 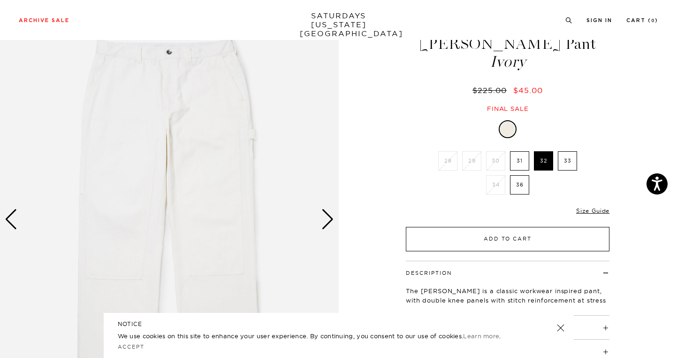 What do you see at coordinates (643, 20) in the screenshot?
I see `a: Cart (0)` at bounding box center [643, 20].